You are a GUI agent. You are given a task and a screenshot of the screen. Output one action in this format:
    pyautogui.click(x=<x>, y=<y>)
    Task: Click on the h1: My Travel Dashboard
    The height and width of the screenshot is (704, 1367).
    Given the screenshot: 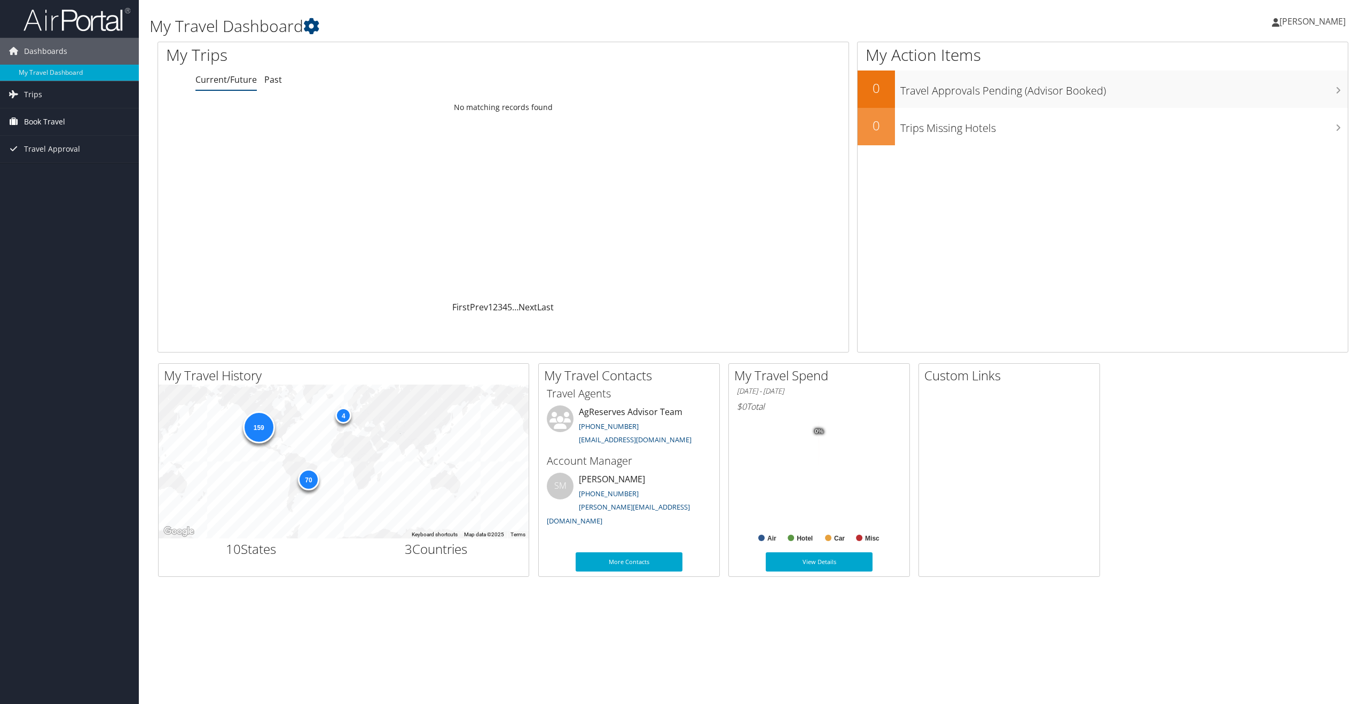 What is the action you would take?
    pyautogui.click(x=552, y=26)
    